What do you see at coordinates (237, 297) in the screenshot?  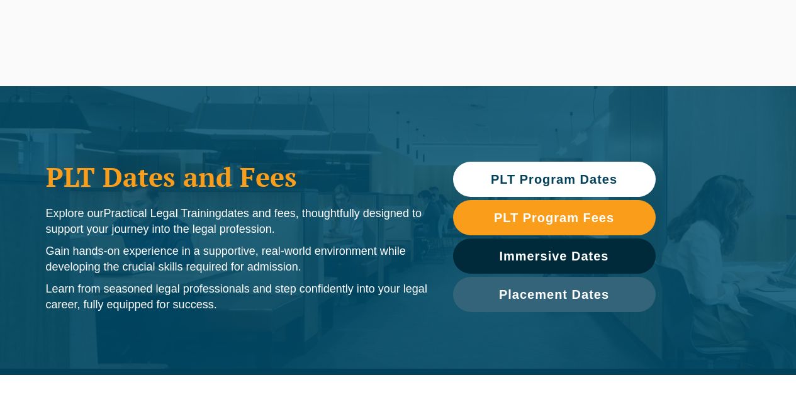 I see `p: Learn from seasoned legal professionals and step confidently into your legal career, fully equipp...` at bounding box center [237, 297].